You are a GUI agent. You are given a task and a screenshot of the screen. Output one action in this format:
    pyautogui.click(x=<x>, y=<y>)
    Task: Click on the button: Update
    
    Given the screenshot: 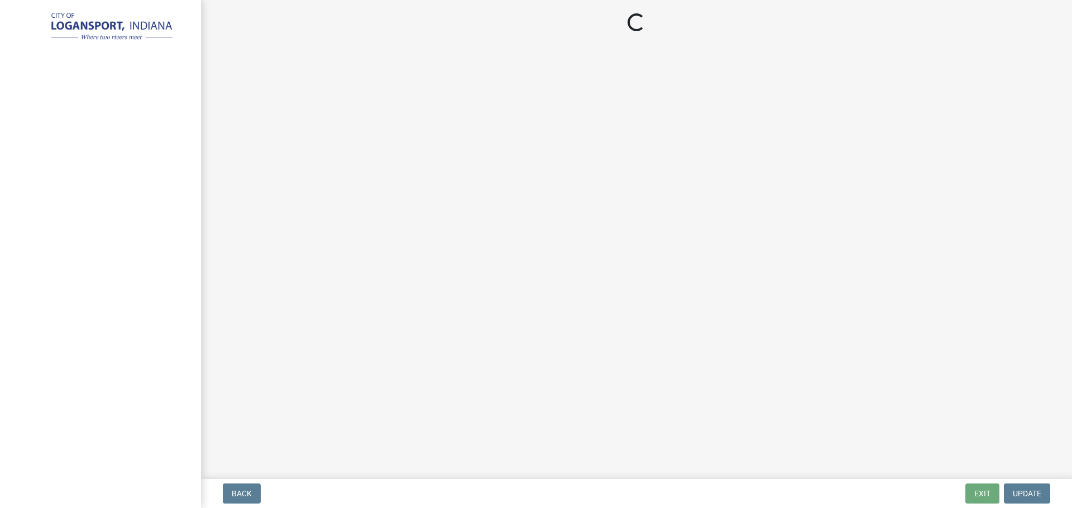 What is the action you would take?
    pyautogui.click(x=1026, y=494)
    